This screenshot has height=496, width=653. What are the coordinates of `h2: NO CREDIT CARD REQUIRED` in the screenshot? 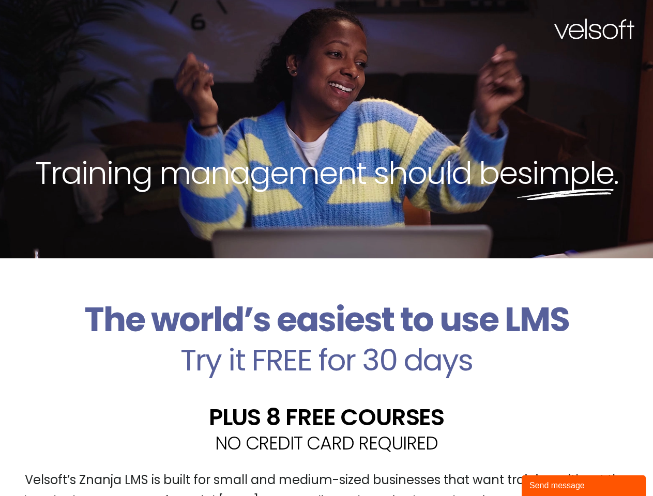 It's located at (326, 443).